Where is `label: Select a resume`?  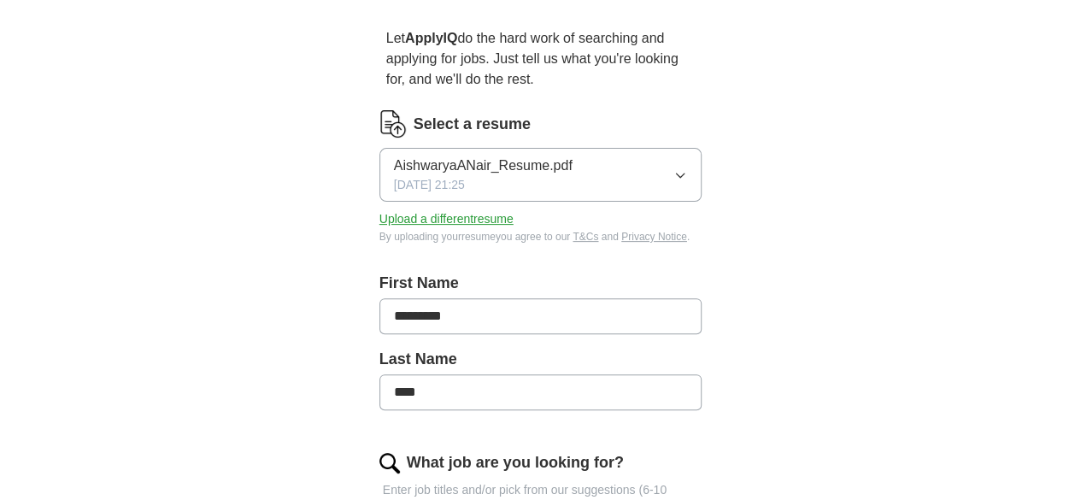 label: Select a resume is located at coordinates (472, 124).